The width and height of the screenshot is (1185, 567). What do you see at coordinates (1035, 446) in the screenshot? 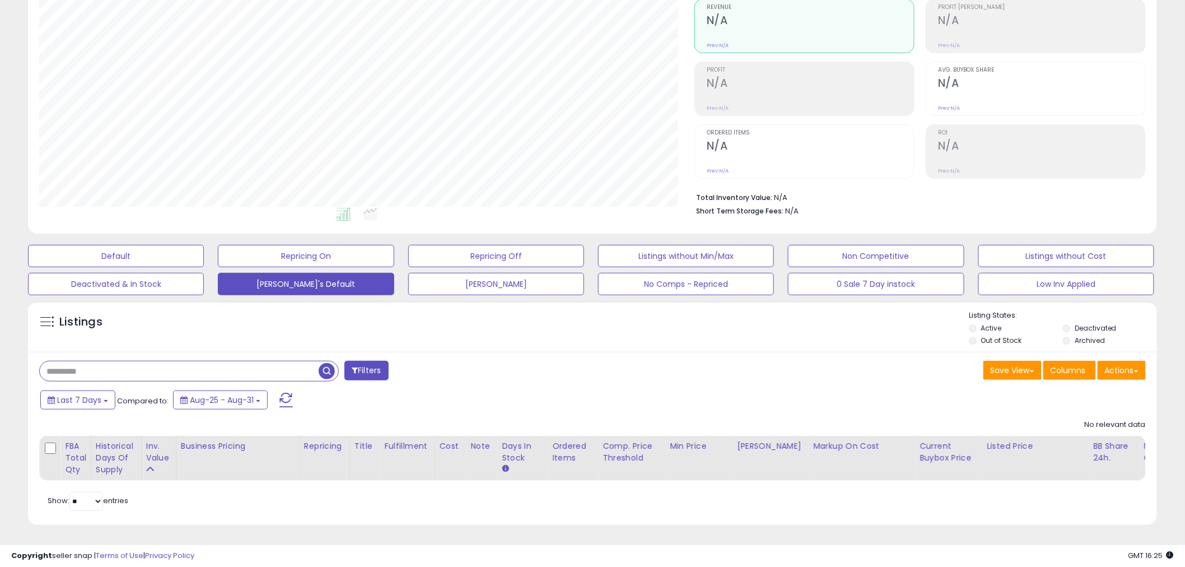
I see `div: Listed Price` at bounding box center [1035, 446].